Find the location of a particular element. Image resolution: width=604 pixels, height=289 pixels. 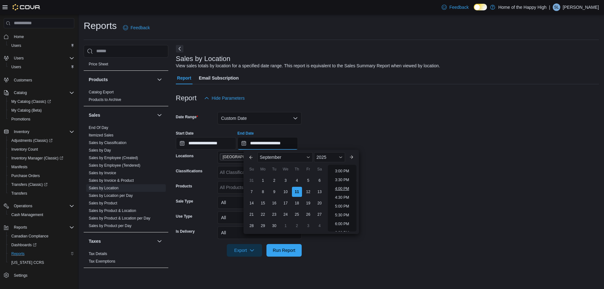

span: Home is located at coordinates (19, 37).